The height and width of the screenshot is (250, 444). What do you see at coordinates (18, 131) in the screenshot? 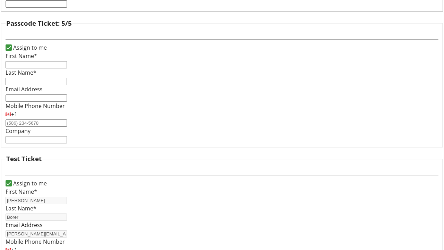
I see `label: Company` at bounding box center [18, 131].